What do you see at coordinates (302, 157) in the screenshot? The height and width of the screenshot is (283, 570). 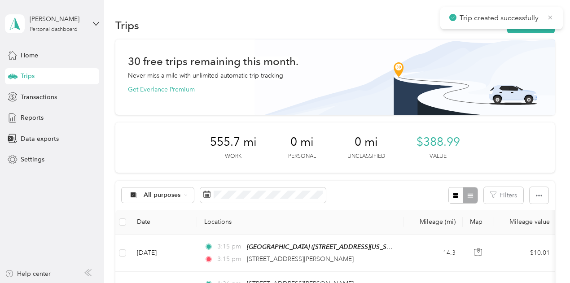 I see `p: Personal` at bounding box center [302, 157].